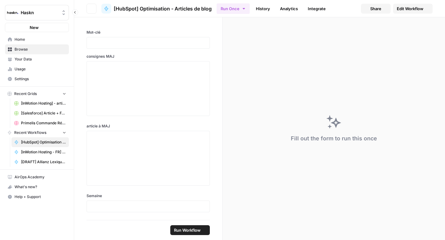 The width and height of the screenshot is (445, 240). I want to click on a: [InMotion Hosting - FR] - article de blog 2000 mots, so click(40, 152).